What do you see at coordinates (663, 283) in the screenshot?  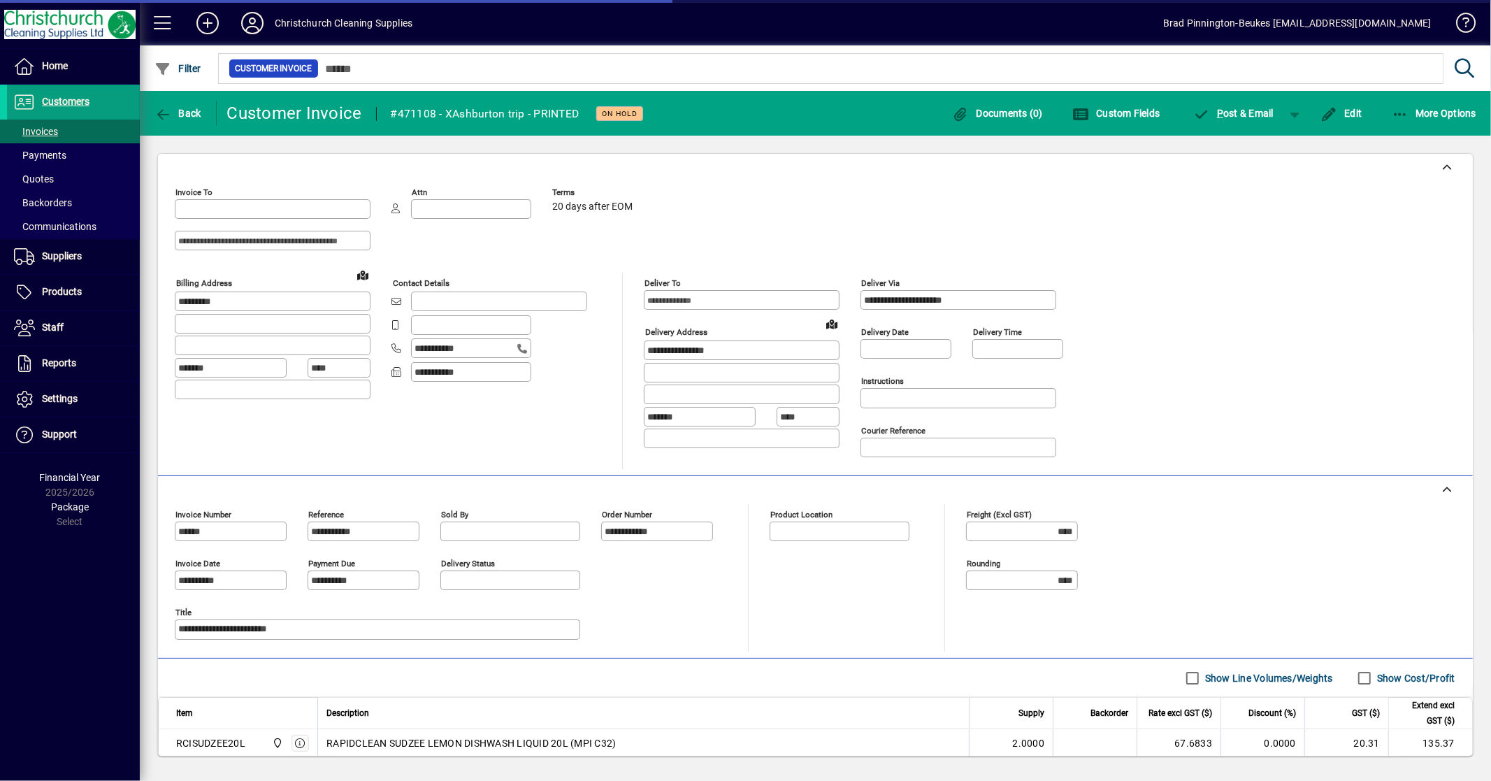 I see `mat-label: Deliver To` at bounding box center [663, 283].